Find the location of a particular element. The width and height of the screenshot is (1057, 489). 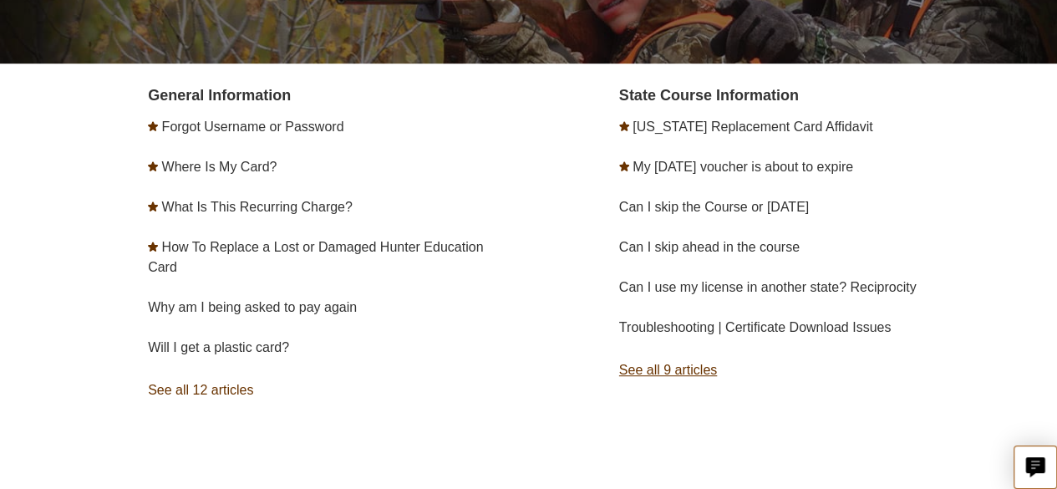

button: Live chat is located at coordinates (1035, 467).